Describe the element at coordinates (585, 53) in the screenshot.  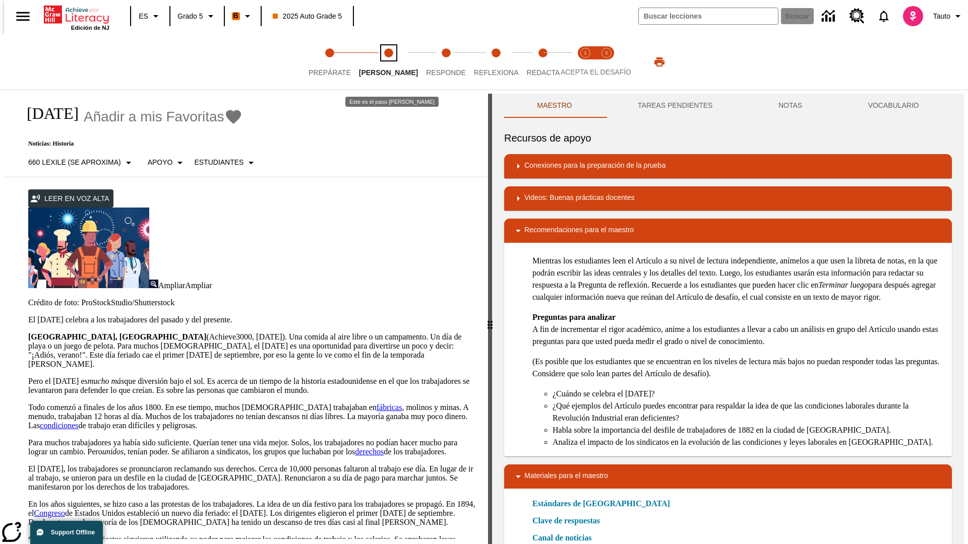
I see `text: 1` at that location.